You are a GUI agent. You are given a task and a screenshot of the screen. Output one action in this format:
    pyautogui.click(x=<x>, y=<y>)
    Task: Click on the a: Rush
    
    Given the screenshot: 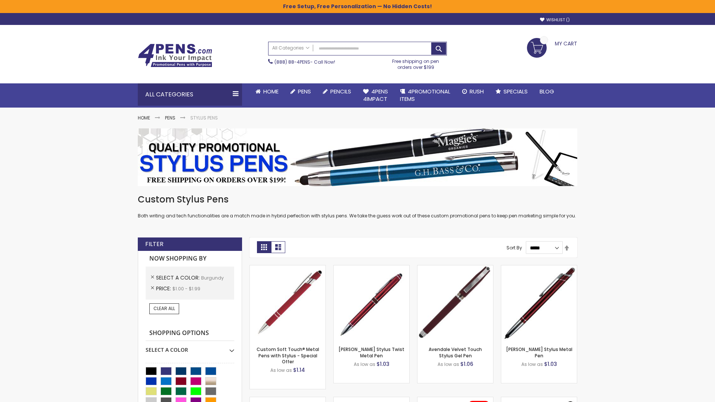 What is the action you would take?
    pyautogui.click(x=473, y=92)
    